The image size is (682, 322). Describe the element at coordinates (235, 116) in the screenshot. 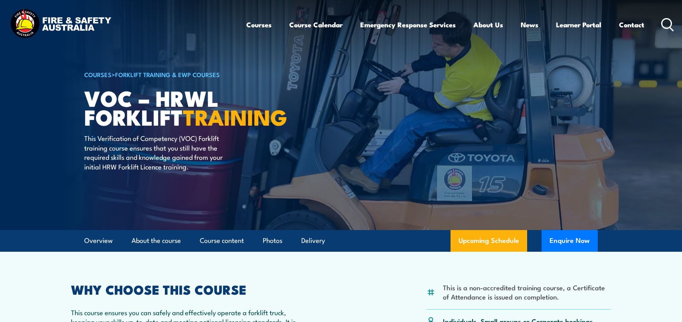

I see `strong: TRAINING` at that location.